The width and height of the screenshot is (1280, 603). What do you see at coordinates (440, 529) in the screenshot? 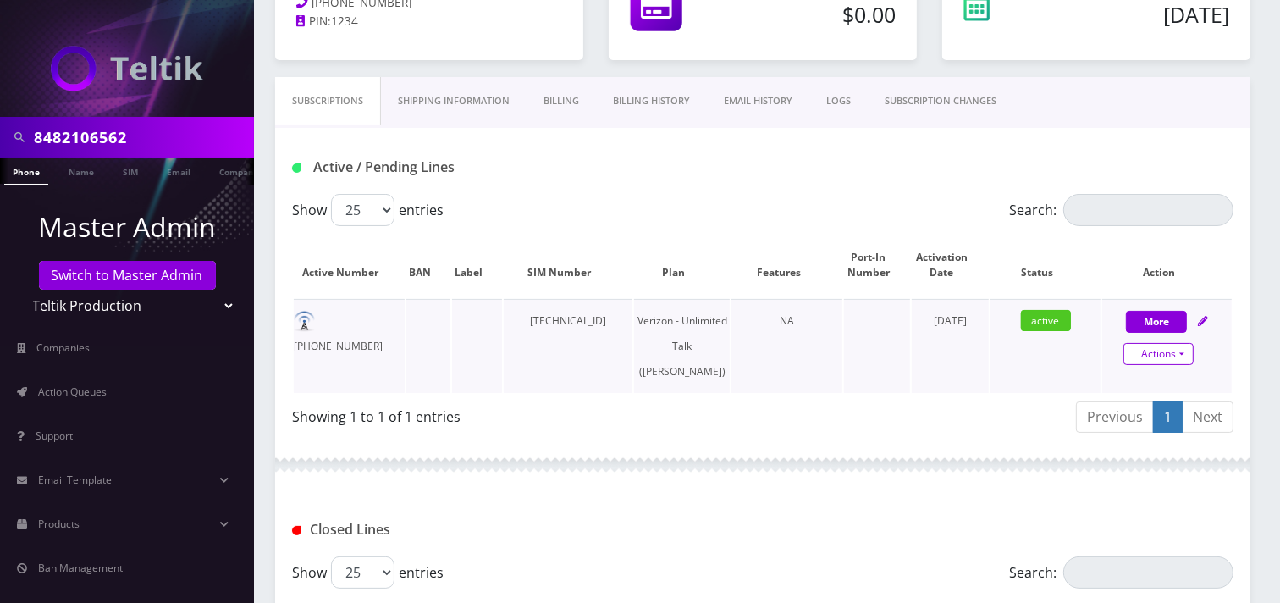
I see `h1: Closed Lines` at bounding box center [440, 529].